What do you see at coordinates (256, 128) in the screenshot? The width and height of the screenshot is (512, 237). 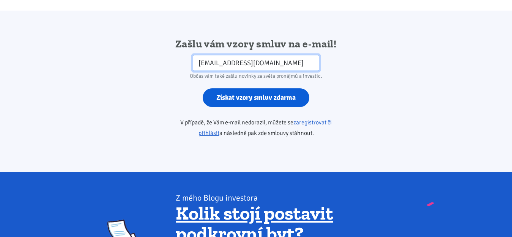 I see `p: V případě, že Vám e-mail nedorazil, můžete se a následně pak zde smlouvy stáhnout.` at bounding box center [256, 128].